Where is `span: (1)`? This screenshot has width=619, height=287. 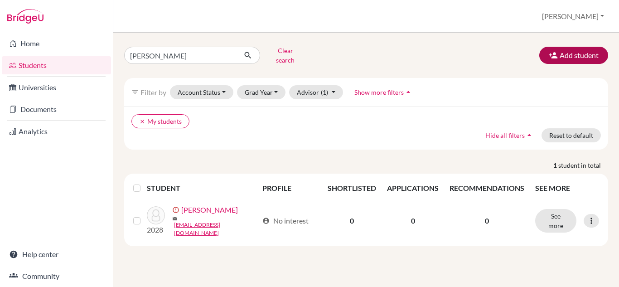 span: (1) is located at coordinates (325, 92).